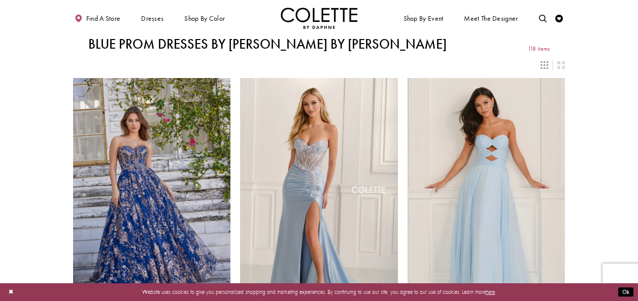 This screenshot has height=301, width=638. I want to click on button: Close Dialog, so click(11, 292).